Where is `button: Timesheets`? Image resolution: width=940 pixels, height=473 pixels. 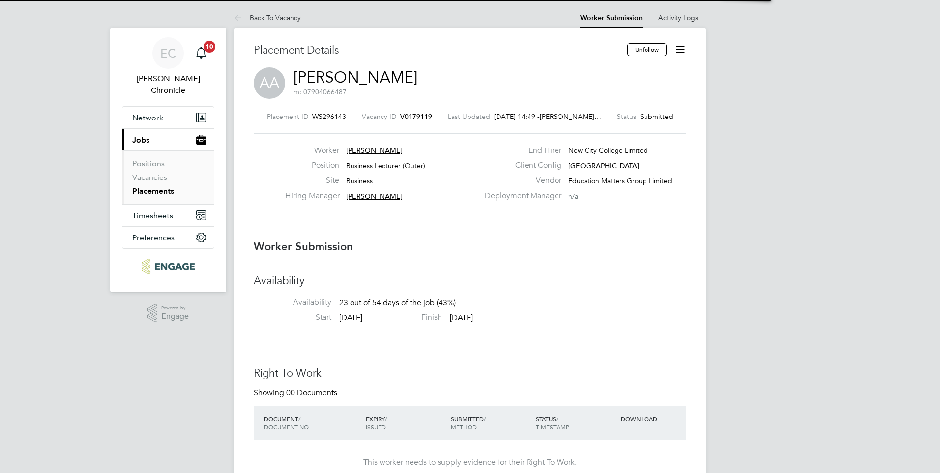 button: Timesheets is located at coordinates (168, 215).